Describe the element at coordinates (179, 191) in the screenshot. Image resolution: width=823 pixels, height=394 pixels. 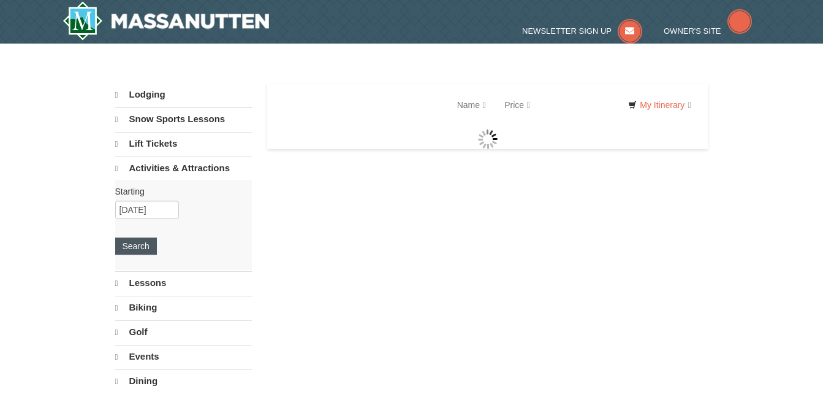
I see `label: Starting` at that location.